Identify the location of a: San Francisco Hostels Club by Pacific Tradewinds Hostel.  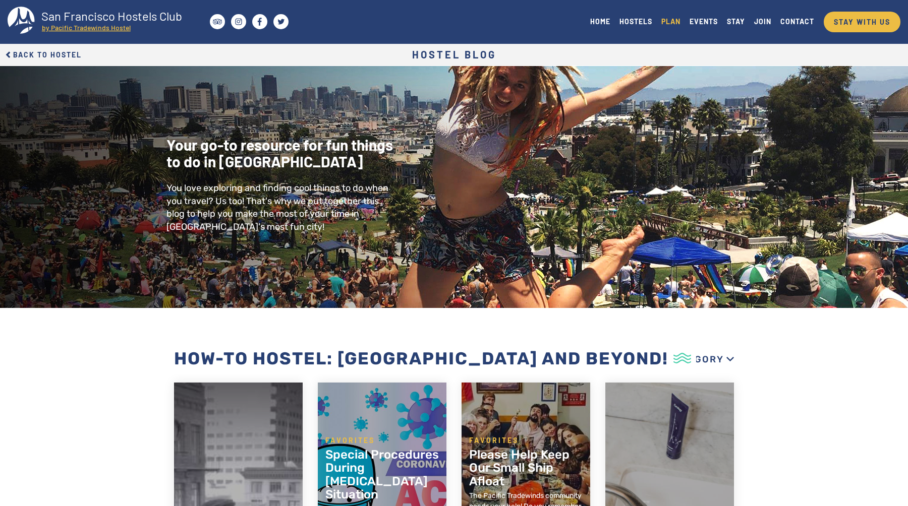
(99, 22).